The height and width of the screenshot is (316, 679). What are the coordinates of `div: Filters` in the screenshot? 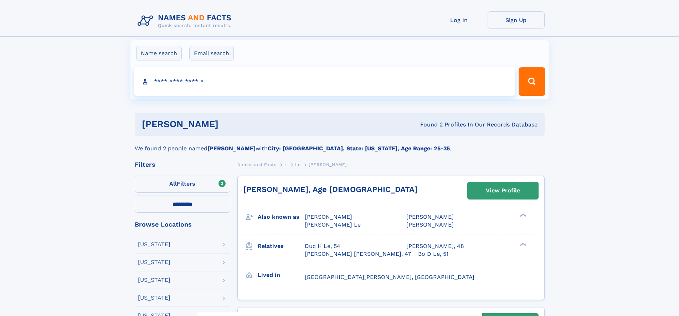 It's located at (182, 165).